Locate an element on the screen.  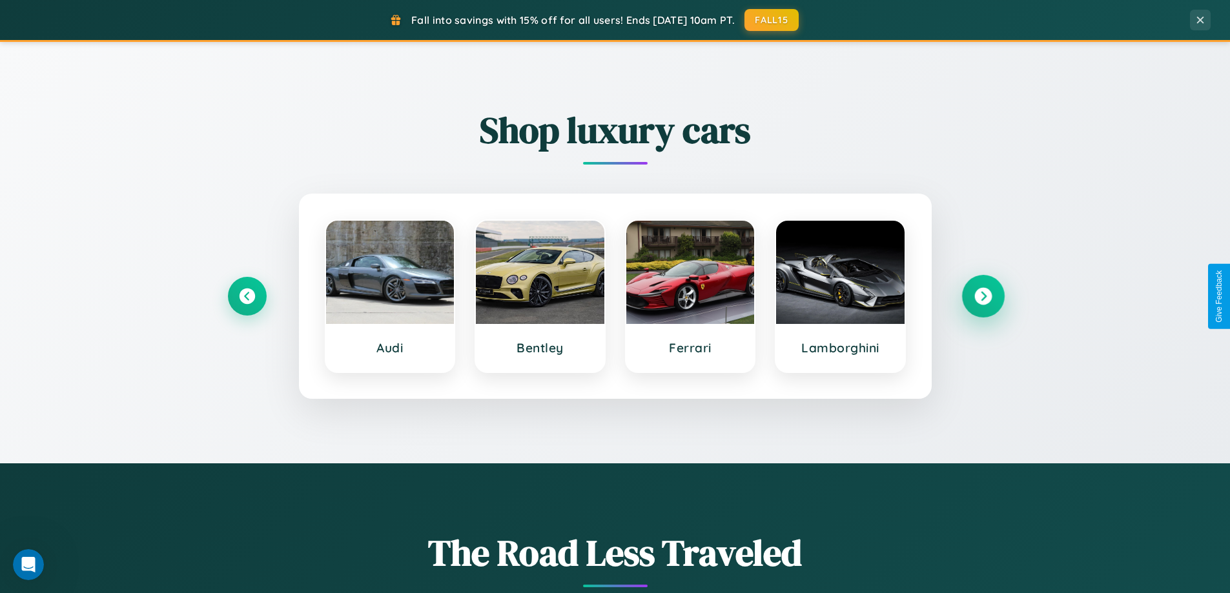
h3: Bentley is located at coordinates (540, 348).